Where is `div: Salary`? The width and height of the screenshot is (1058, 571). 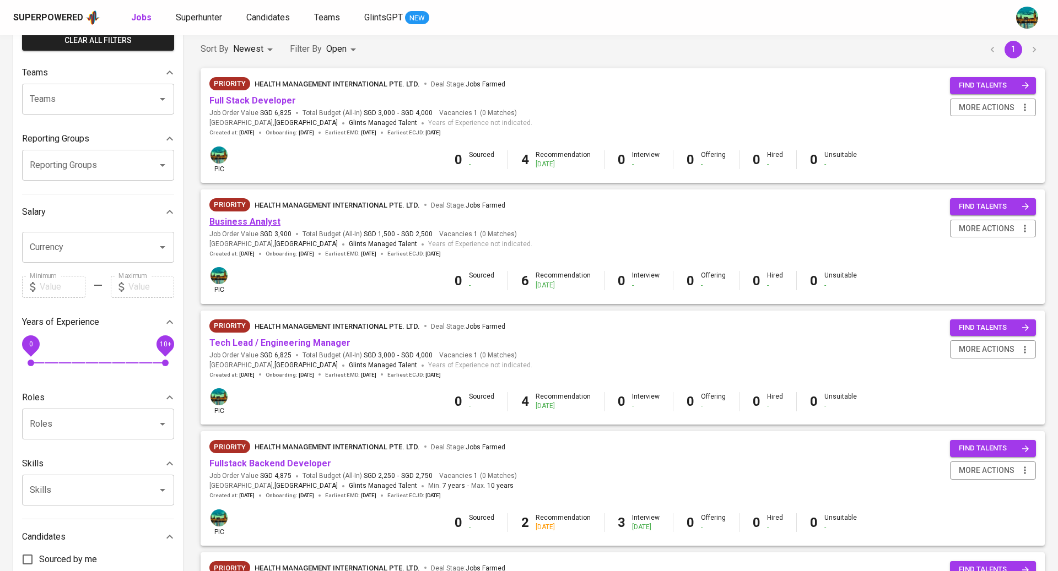 div: Salary is located at coordinates (98, 212).